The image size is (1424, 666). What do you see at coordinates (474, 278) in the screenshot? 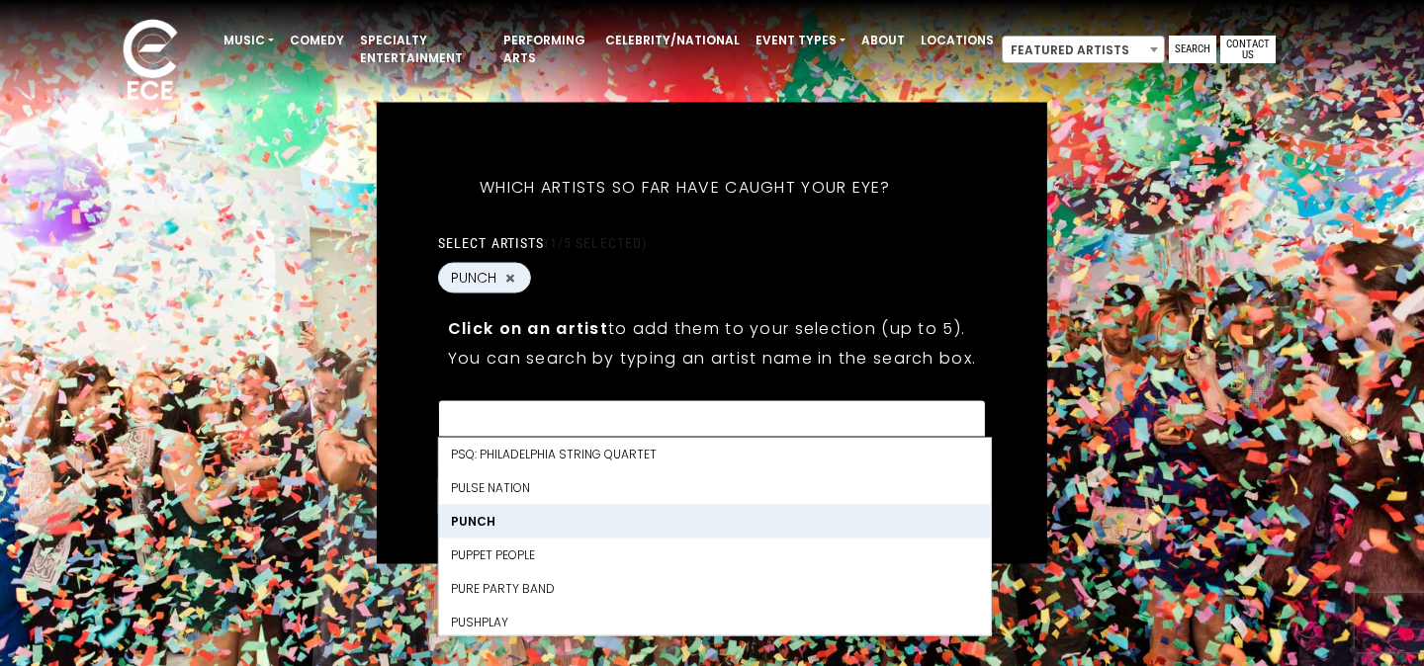
I see `span: PUNCH` at bounding box center [474, 278].